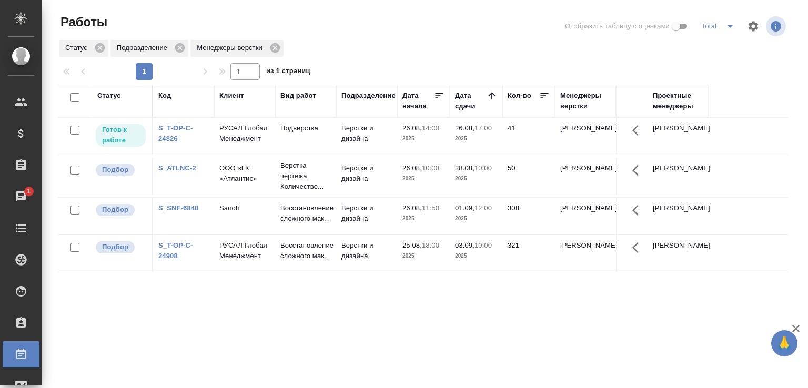  What do you see at coordinates (177, 168) in the screenshot?
I see `a: S_ATLNC-2` at bounding box center [177, 168].